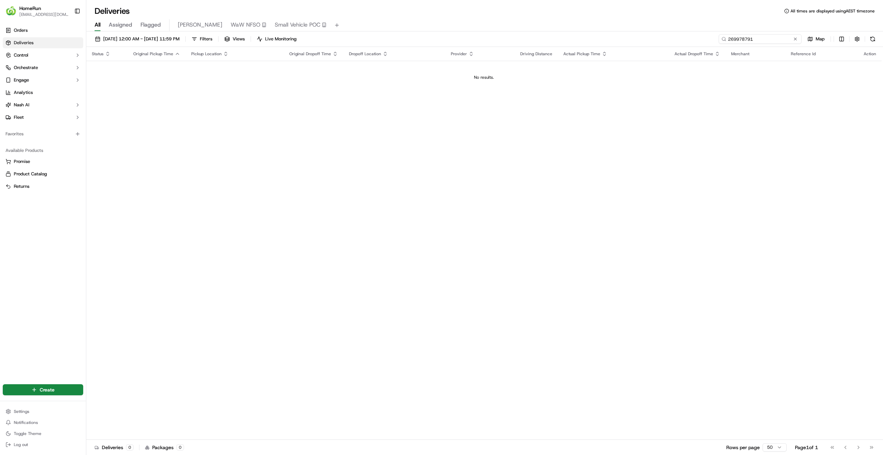 This screenshot has height=455, width=883. I want to click on div: Available Products, so click(43, 150).